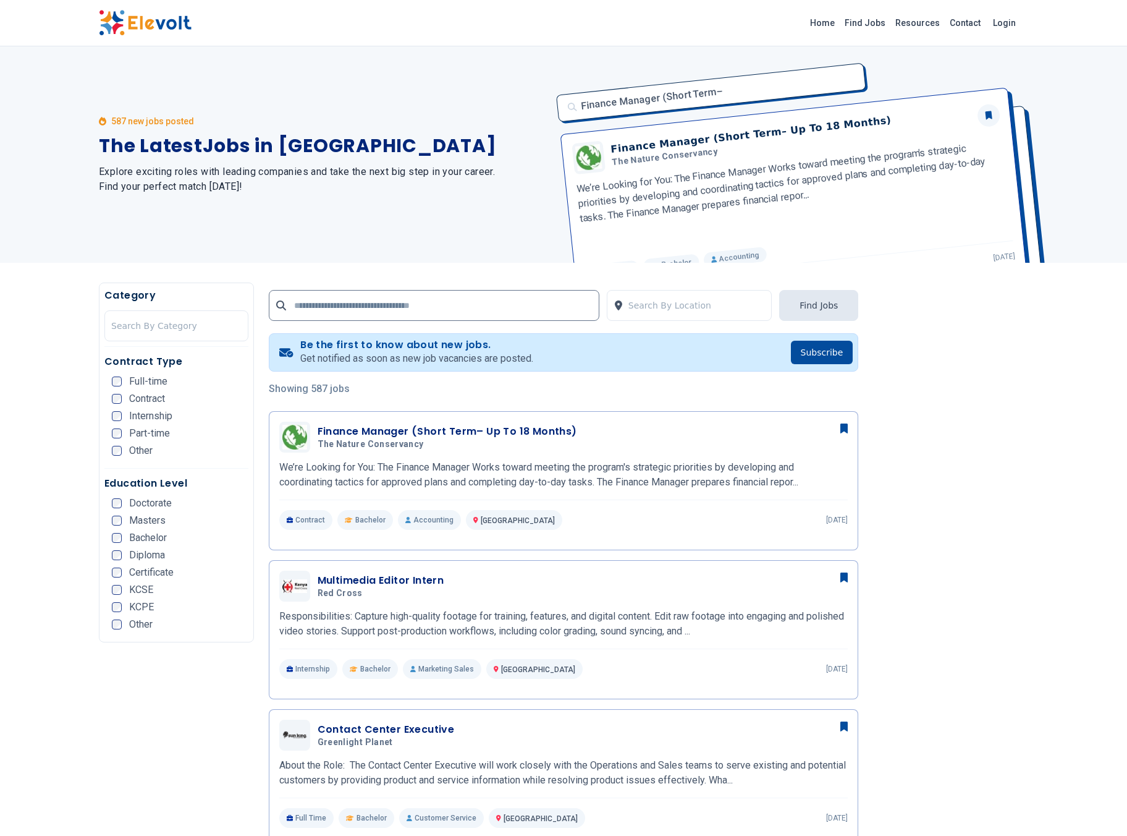 The width and height of the screenshot is (1127, 836). Describe the element at coordinates (151, 416) in the screenshot. I see `span: Internship` at that location.